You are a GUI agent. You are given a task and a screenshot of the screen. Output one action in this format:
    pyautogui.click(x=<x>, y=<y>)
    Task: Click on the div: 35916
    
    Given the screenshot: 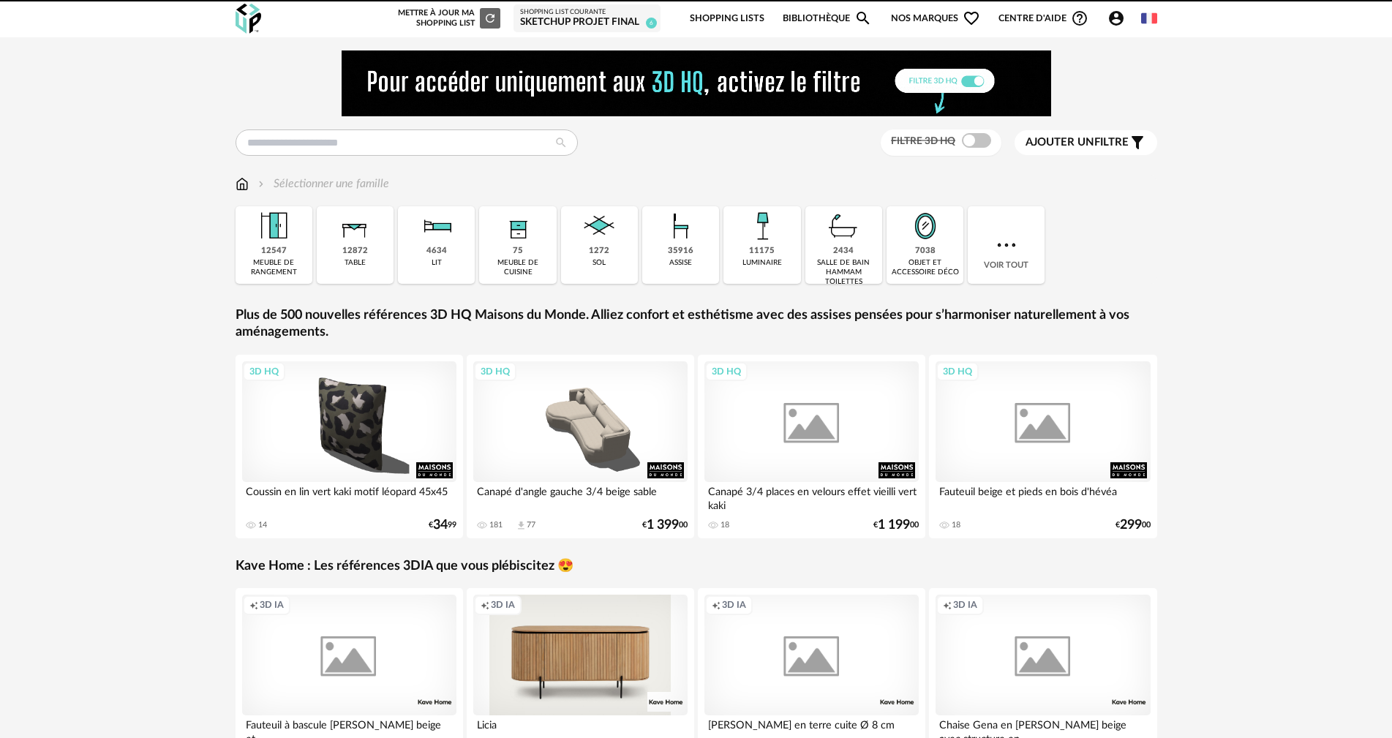 What is the action you would take?
    pyautogui.click(x=681, y=251)
    